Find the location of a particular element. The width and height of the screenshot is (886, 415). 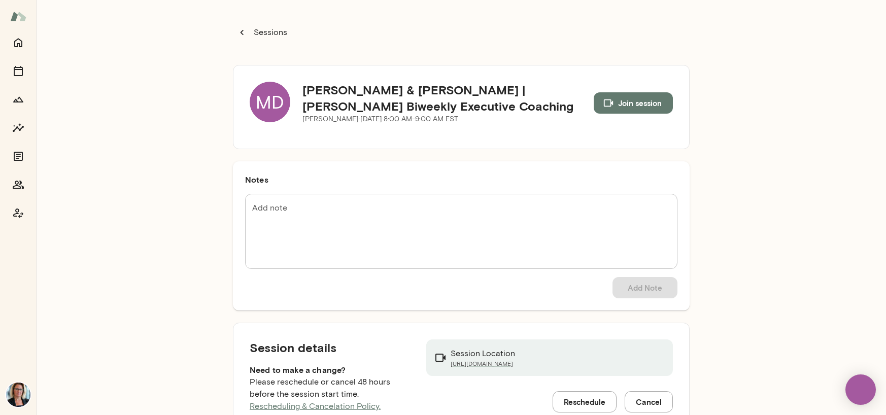

a: Rescheduling & Cancelation Policy. is located at coordinates (315, 406).